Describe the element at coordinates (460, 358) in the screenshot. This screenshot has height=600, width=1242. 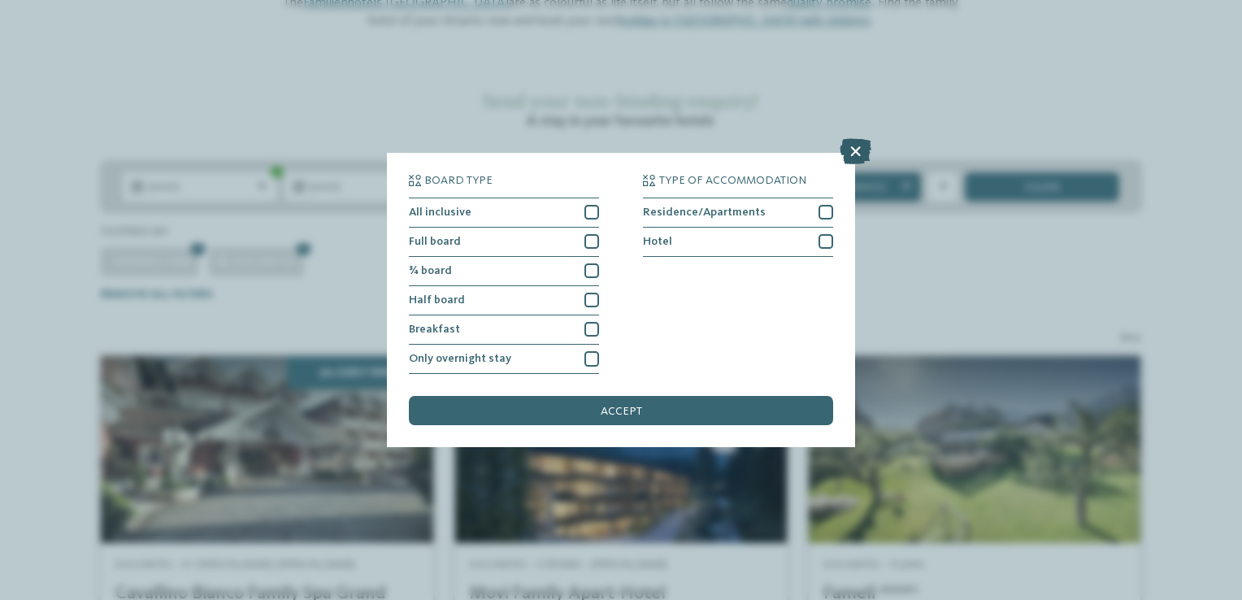
I see `span: Only overnight stay` at that location.